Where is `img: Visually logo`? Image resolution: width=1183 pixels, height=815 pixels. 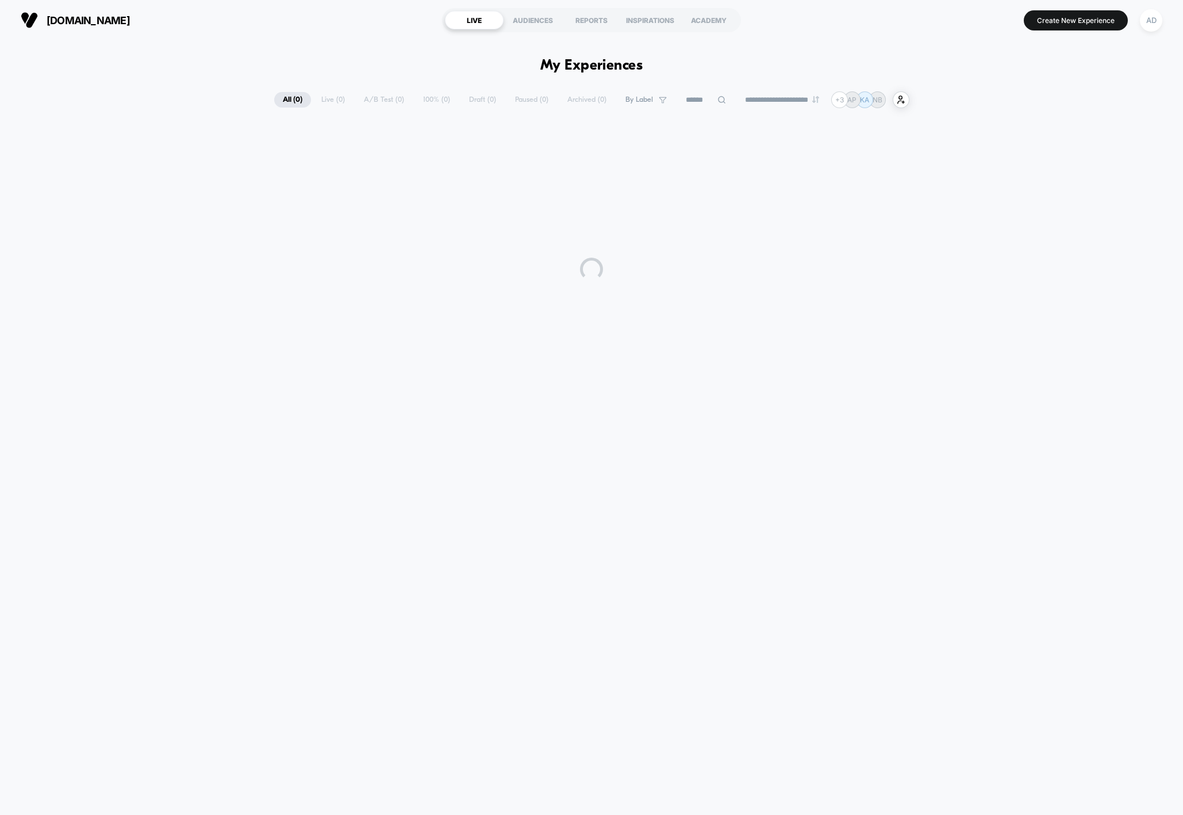
img: Visually logo is located at coordinates (29, 20).